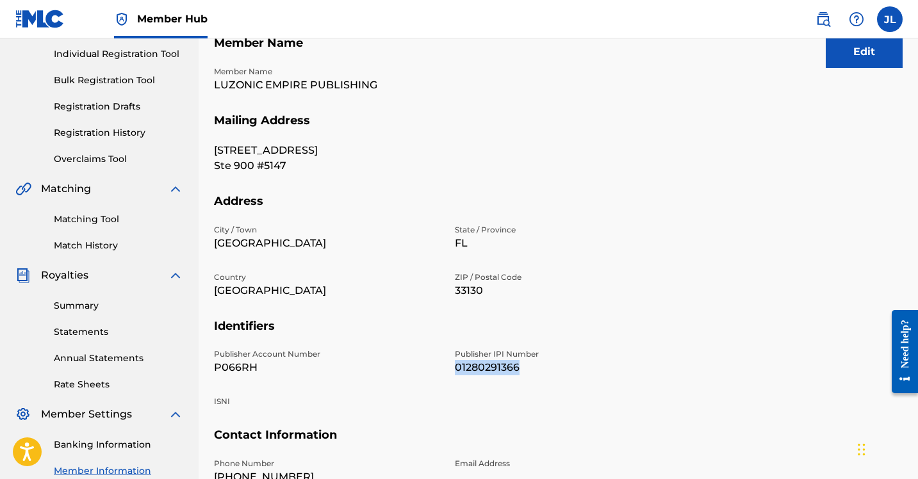 The height and width of the screenshot is (479, 918). I want to click on span: Matching, so click(66, 189).